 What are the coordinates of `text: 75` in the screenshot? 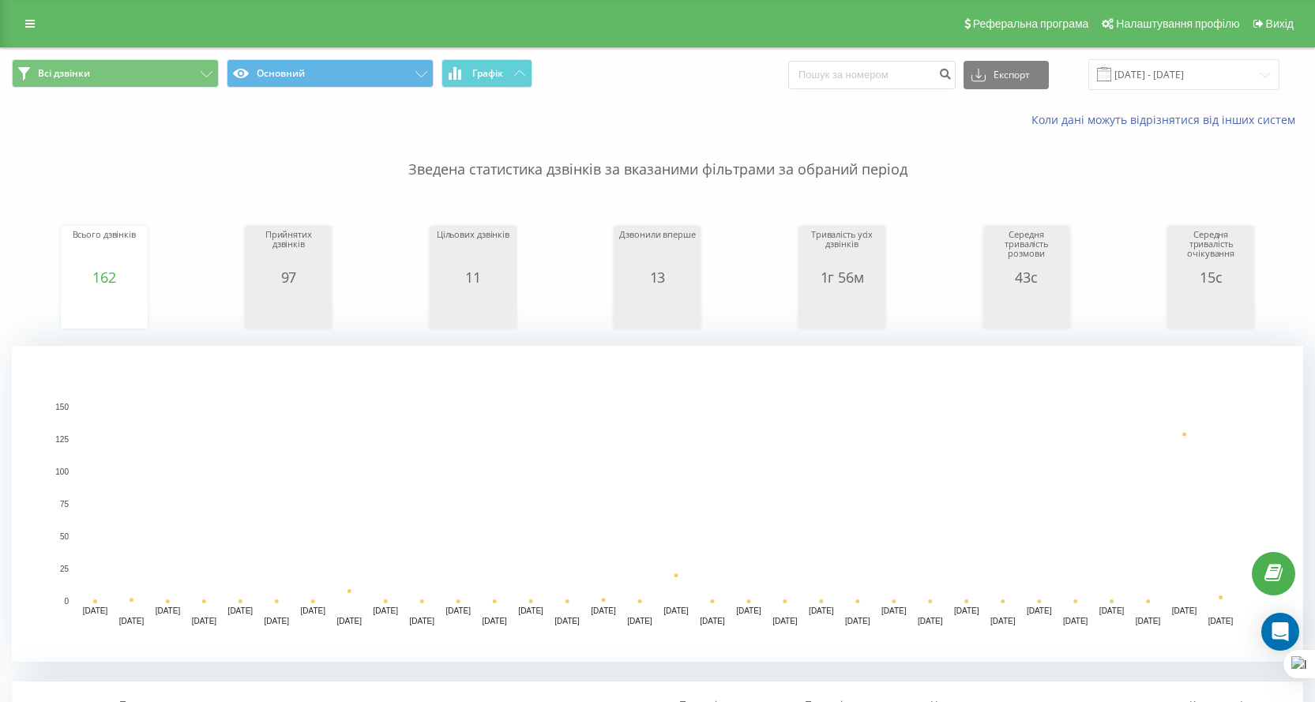 It's located at (65, 504).